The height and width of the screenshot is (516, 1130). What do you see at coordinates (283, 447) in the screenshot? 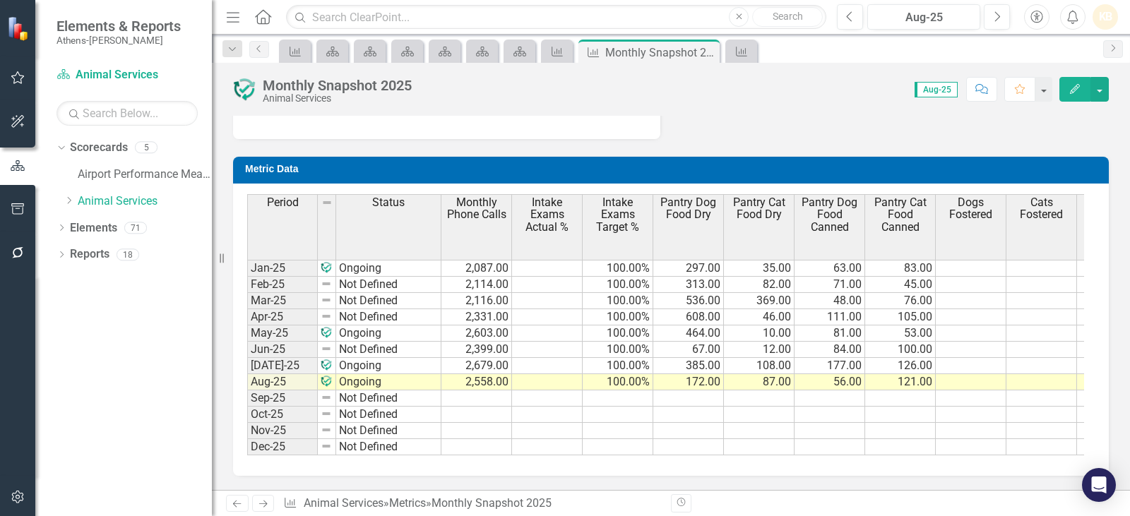
I see `td: Dec-25` at bounding box center [283, 447].